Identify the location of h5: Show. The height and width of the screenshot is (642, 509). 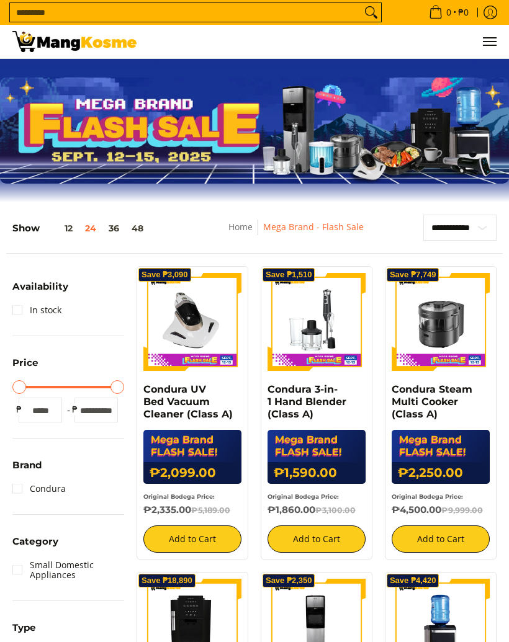
(81, 228).